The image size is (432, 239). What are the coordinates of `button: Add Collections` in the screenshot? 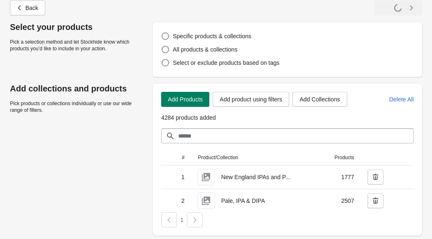 It's located at (320, 99).